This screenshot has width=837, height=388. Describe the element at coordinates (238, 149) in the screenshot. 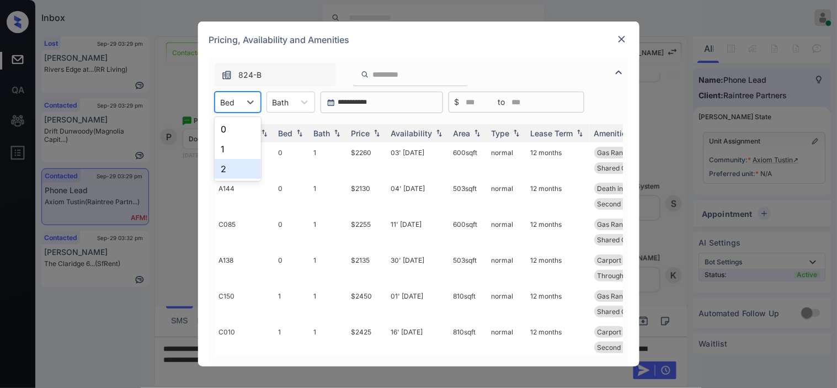

I see `div: 1` at that location.